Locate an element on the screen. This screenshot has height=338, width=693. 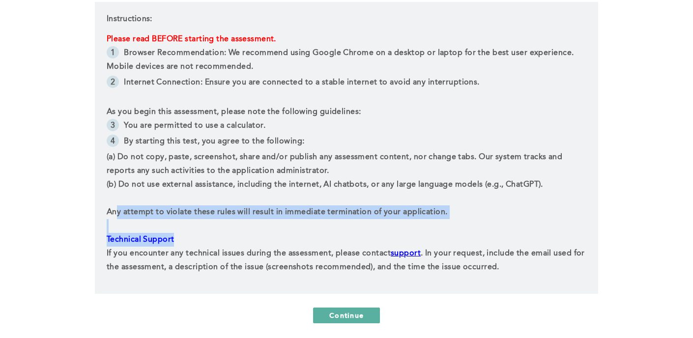
span: . In your request, include the email used for the assessment, a description of the issue (screens... is located at coordinates (346, 260).